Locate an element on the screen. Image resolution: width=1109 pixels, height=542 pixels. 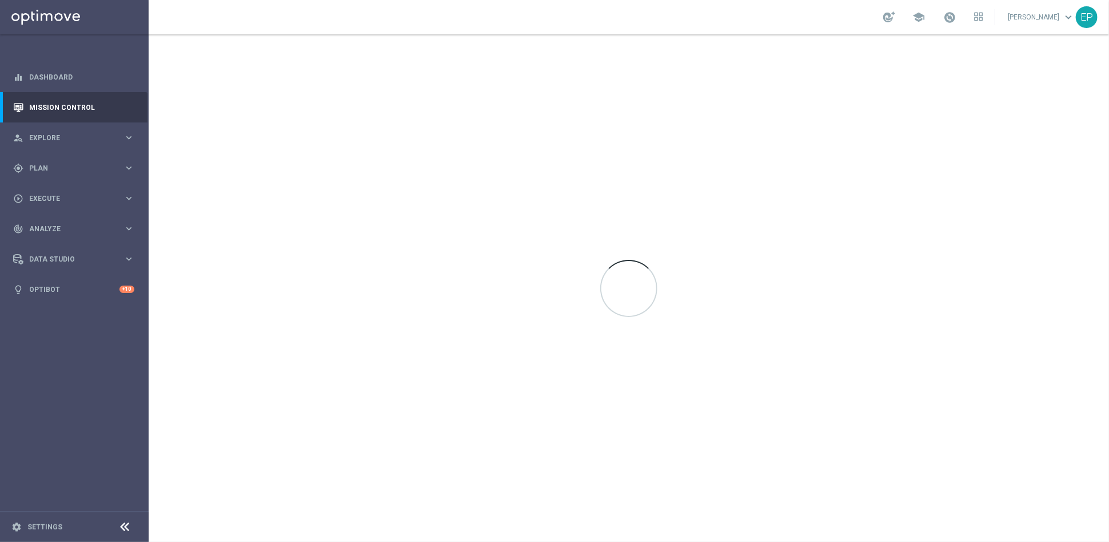
div: +10 is located at coordinates (127, 289).